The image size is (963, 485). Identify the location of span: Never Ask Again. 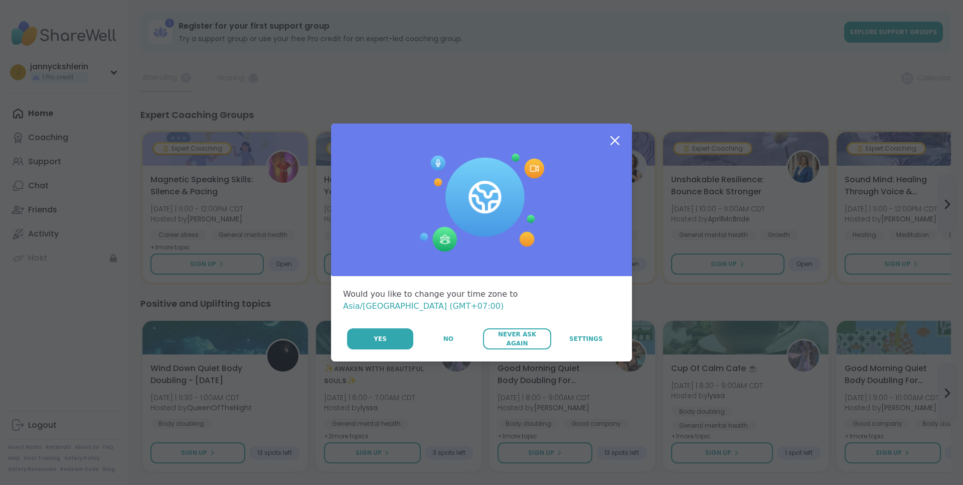
(517, 339).